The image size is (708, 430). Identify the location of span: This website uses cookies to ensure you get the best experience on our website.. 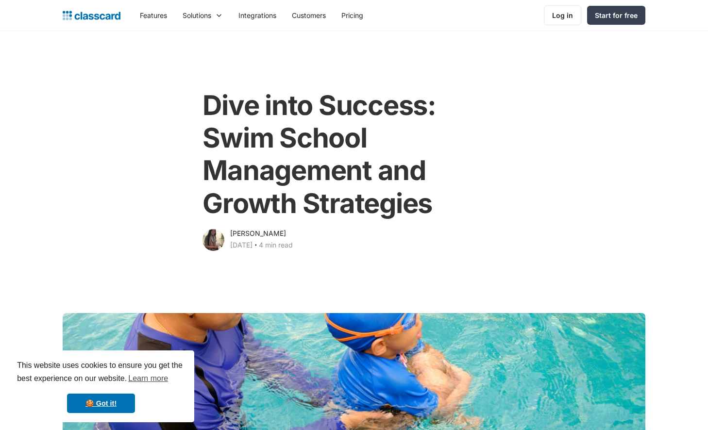
(101, 373).